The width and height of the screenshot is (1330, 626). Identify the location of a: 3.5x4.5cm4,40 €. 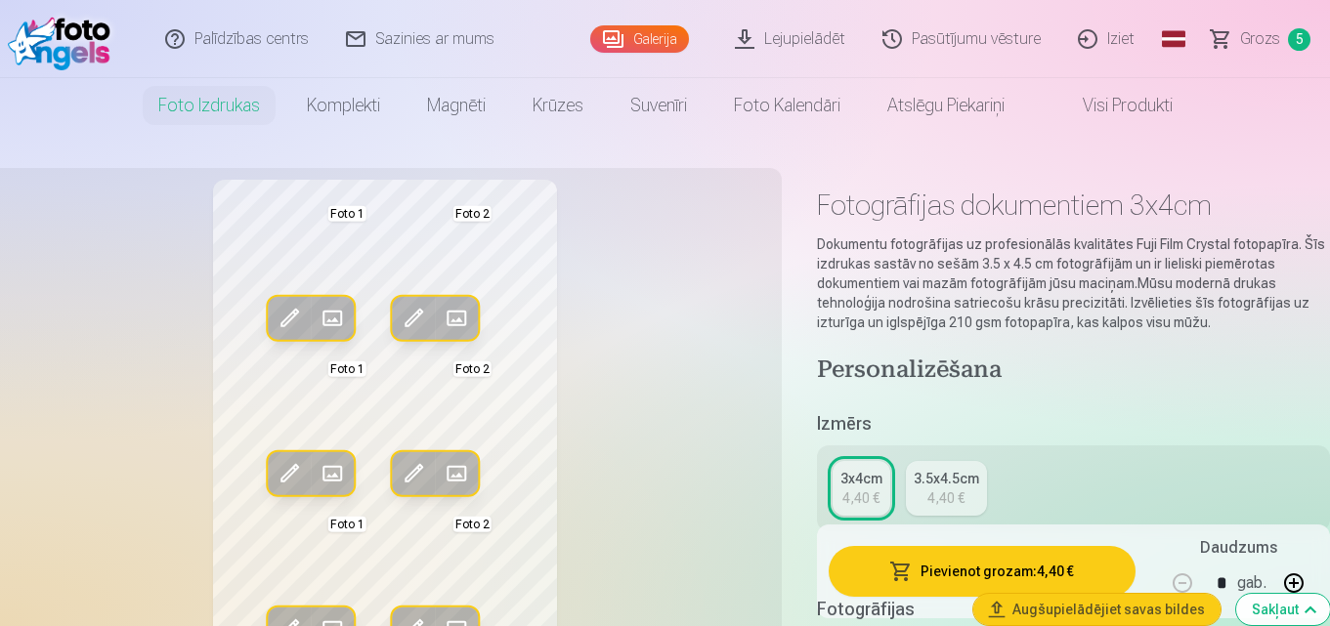
(946, 488).